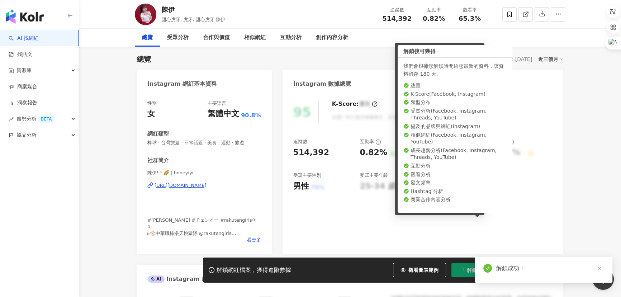  What do you see at coordinates (224, 114) in the screenshot?
I see `div: 繁體中文` at bounding box center [224, 114].